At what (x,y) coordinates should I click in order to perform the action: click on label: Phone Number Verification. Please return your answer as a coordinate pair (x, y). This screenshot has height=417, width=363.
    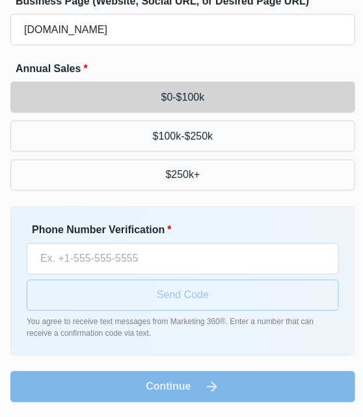
    Looking at the image, I should click on (188, 231).